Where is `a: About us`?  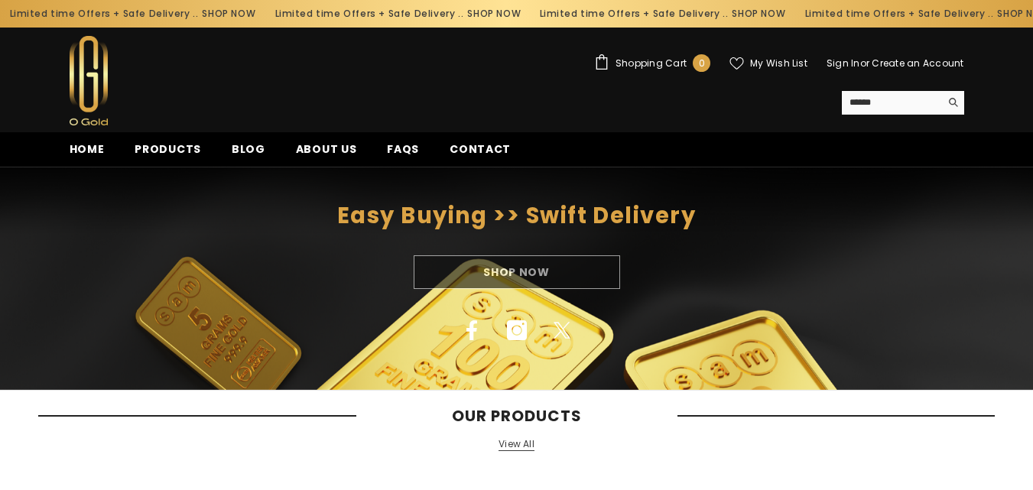
a: About us is located at coordinates (327, 154).